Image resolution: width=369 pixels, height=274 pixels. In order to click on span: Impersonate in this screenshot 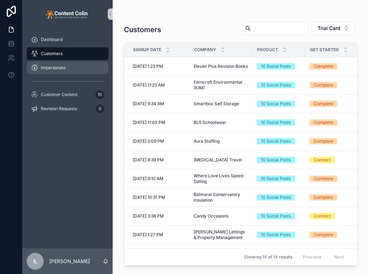, I will do `click(53, 68)`.